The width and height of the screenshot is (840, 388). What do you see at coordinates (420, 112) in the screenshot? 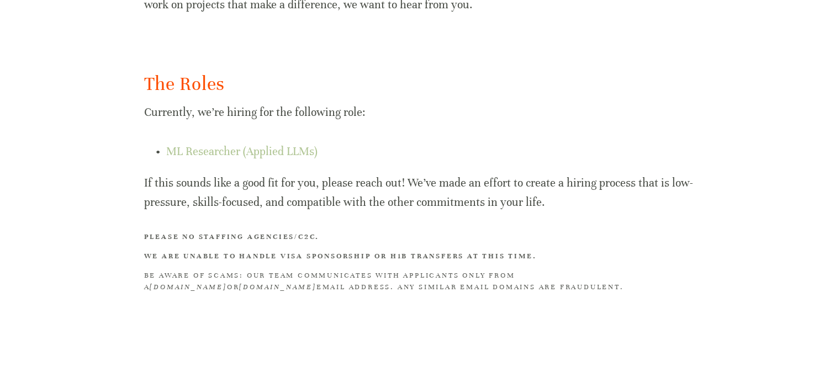
I see `p: Currently, we’re hiring for the following role:` at bounding box center [420, 112].